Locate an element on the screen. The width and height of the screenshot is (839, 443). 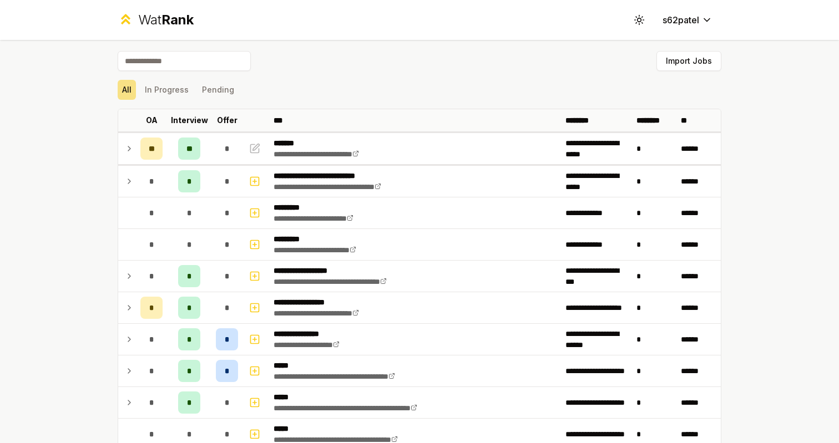
span: s62patel is located at coordinates (681, 20).